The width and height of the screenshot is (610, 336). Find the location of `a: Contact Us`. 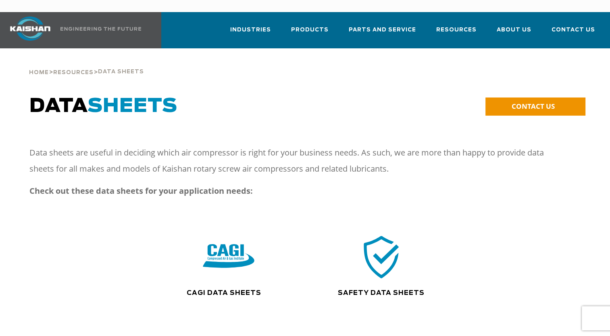

a: Contact Us is located at coordinates (573, 33).